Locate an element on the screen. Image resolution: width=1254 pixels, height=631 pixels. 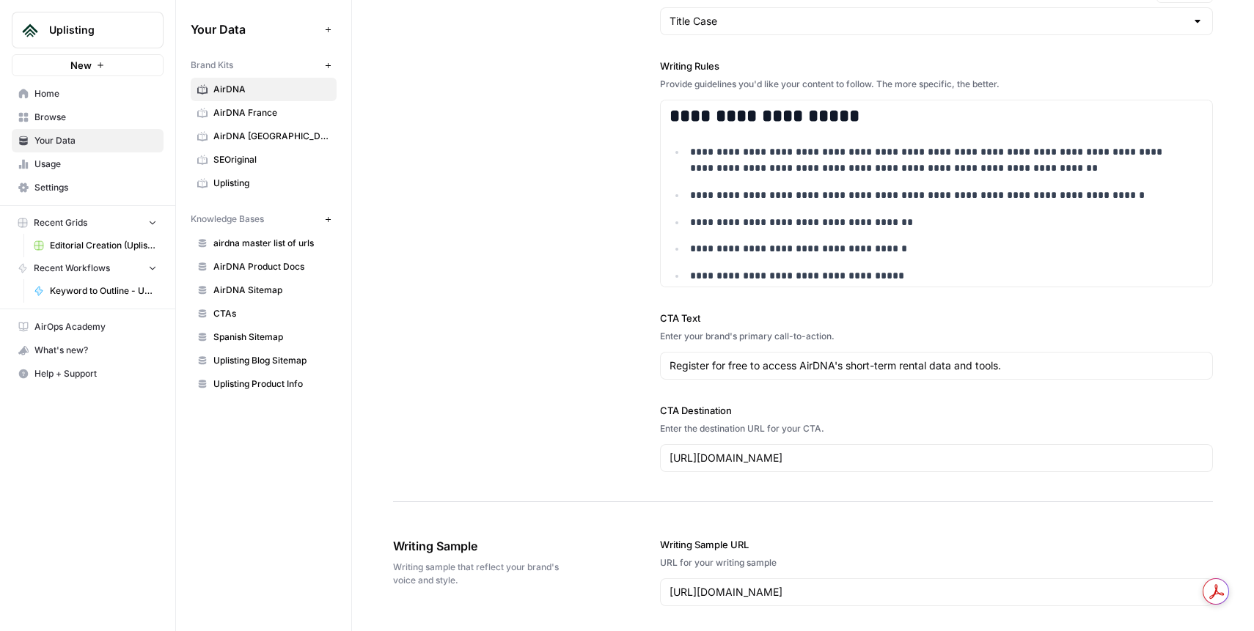
label: CTA Text is located at coordinates (936, 318).